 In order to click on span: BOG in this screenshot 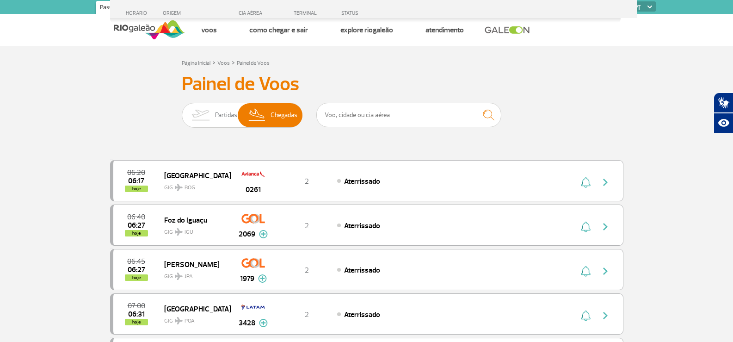, I will do `click(190, 188)`.